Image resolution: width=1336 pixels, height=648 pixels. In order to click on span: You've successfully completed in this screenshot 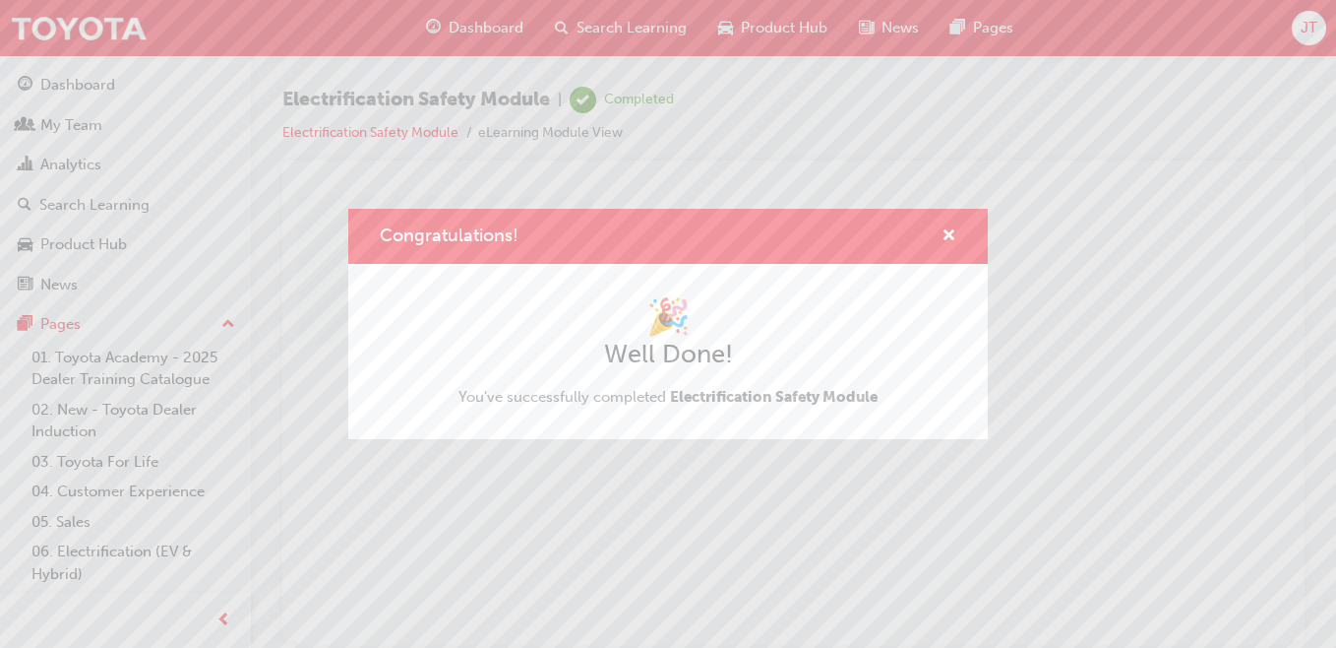, I will do `click(668, 397)`.